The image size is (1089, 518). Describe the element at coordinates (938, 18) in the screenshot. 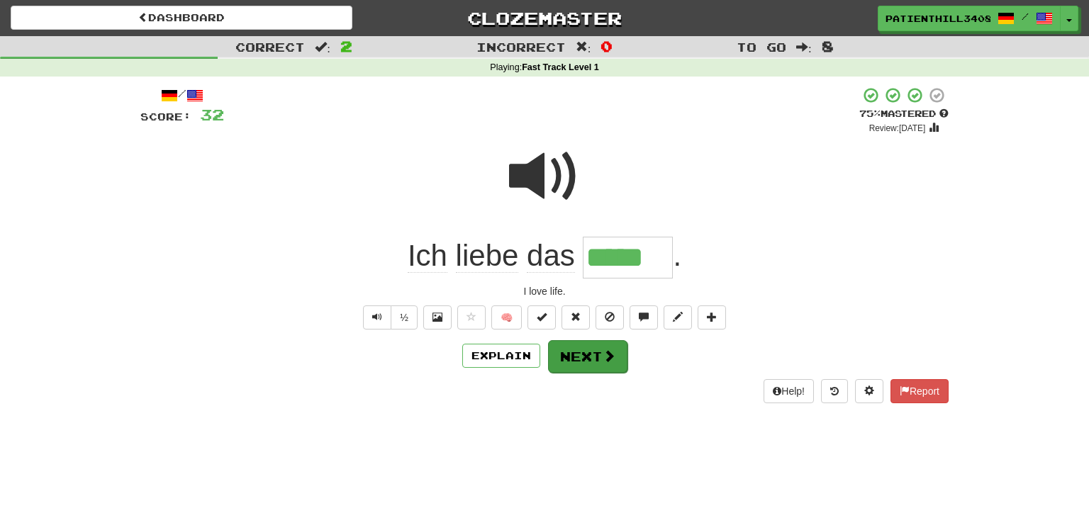

I see `span: PatientHill3408` at that location.